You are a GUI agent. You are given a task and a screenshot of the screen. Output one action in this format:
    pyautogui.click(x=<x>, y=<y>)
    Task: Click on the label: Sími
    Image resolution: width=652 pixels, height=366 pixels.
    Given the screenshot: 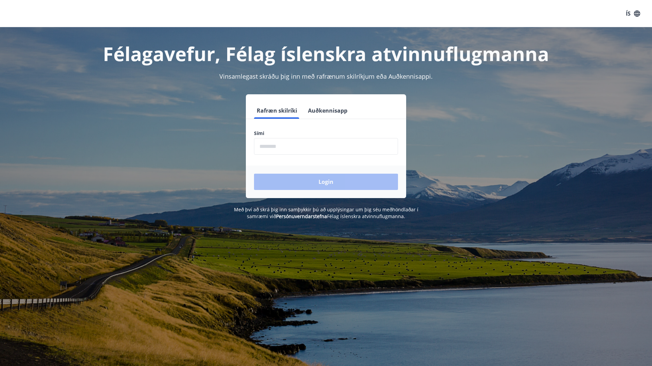 What is the action you would take?
    pyautogui.click(x=326, y=133)
    